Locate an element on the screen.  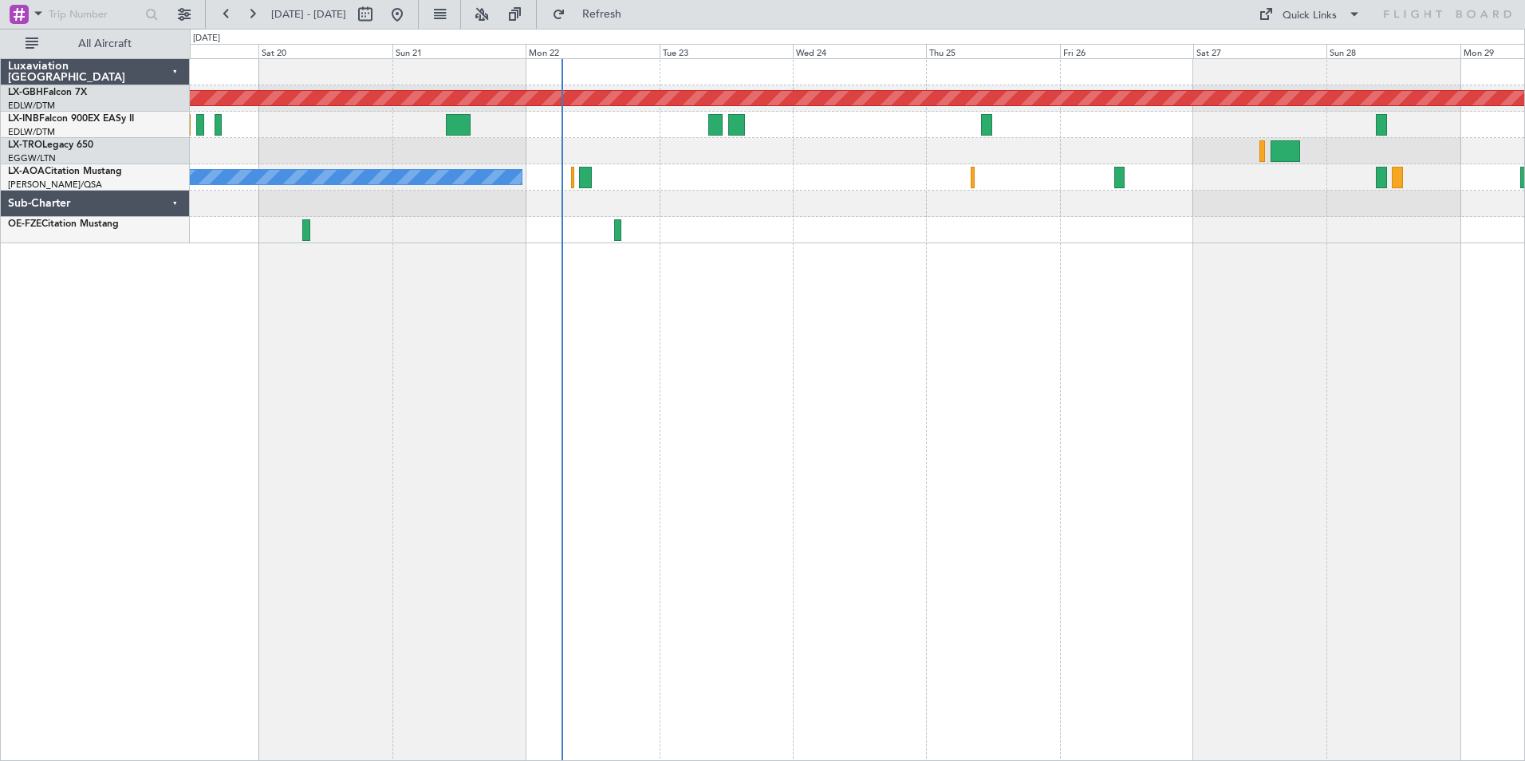
button: Quick Links is located at coordinates (1310, 14).